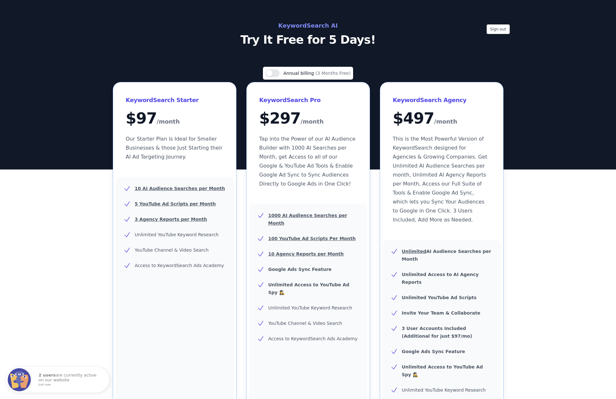 This screenshot has height=399, width=616. I want to click on div: $ 497, so click(442, 118).